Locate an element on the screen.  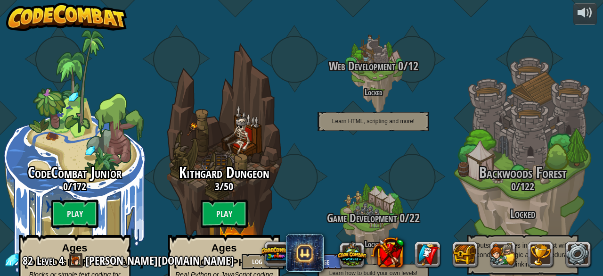
span: Web Development is located at coordinates (362, 66).